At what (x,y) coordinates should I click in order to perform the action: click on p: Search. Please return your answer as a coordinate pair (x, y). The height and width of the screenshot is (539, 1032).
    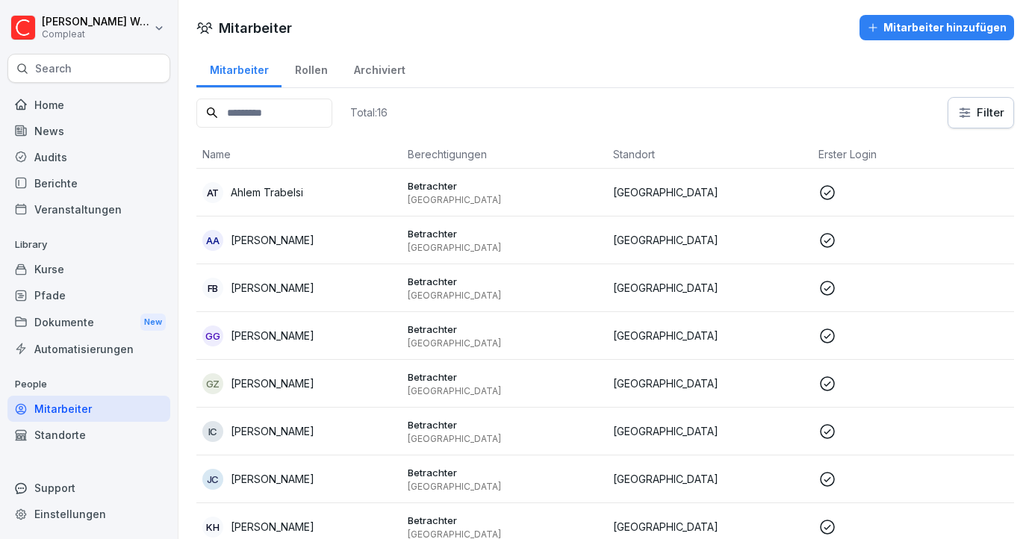
    Looking at the image, I should click on (53, 69).